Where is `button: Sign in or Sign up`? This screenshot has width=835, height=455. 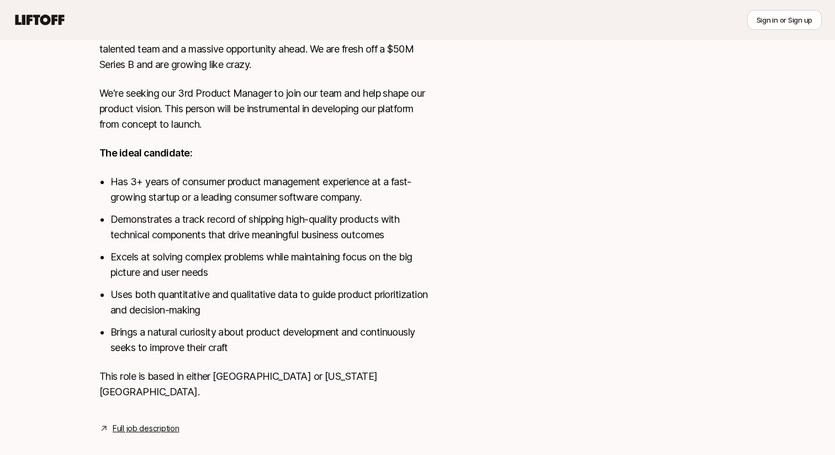 button: Sign in or Sign up is located at coordinates (784, 20).